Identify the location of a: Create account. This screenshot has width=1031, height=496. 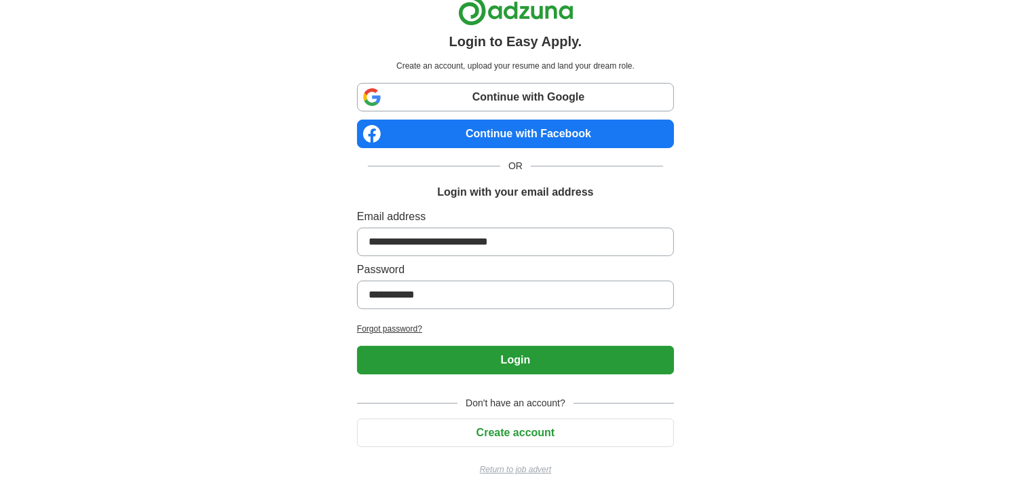
(515, 432).